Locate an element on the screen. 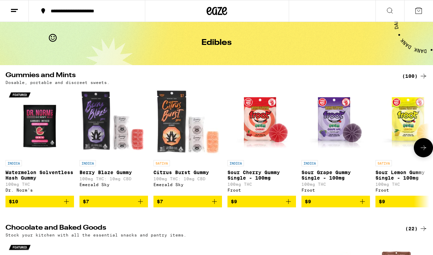 This screenshot has width=433, height=255. img: Dr. Norm's - Watermelon Solventless Hash Gummy is located at coordinates (40, 122).